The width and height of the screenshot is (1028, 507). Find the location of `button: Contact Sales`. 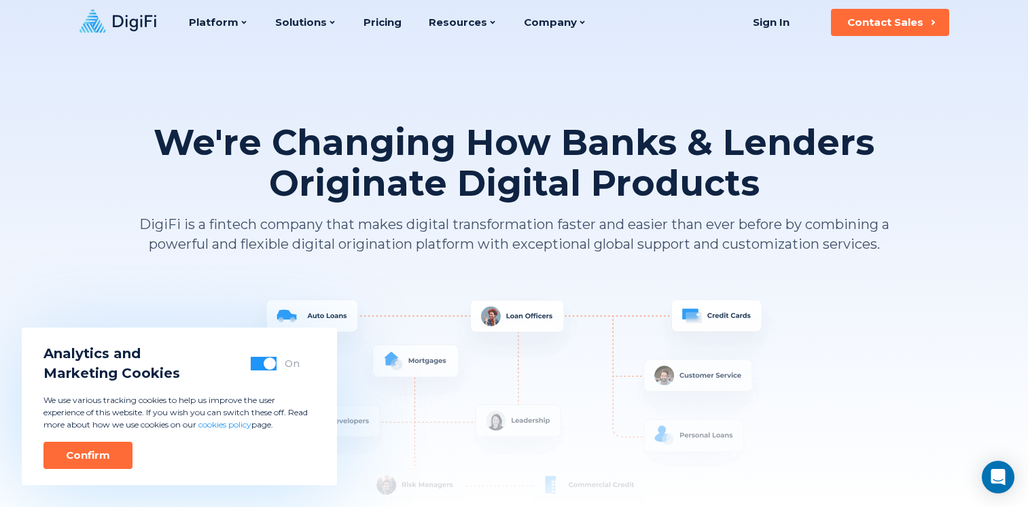

button: Contact Sales is located at coordinates (890, 22).